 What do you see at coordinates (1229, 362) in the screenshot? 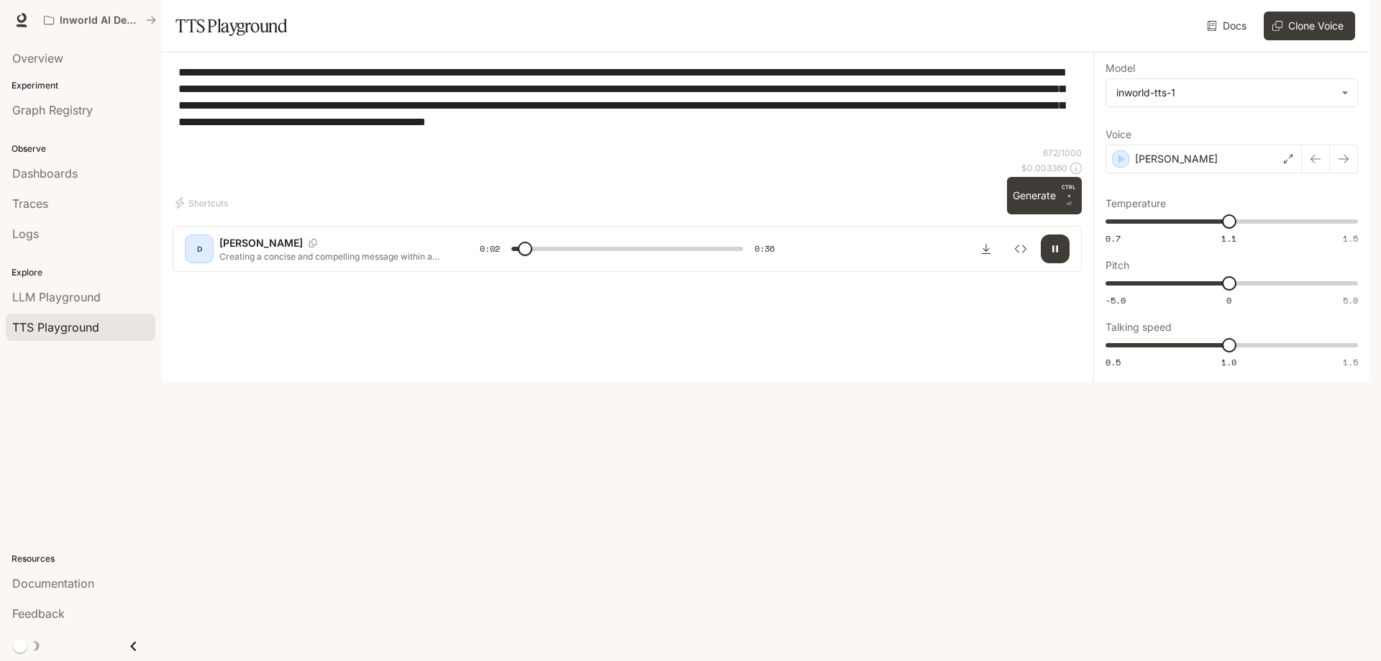
I see `span: 1.0` at bounding box center [1229, 362].